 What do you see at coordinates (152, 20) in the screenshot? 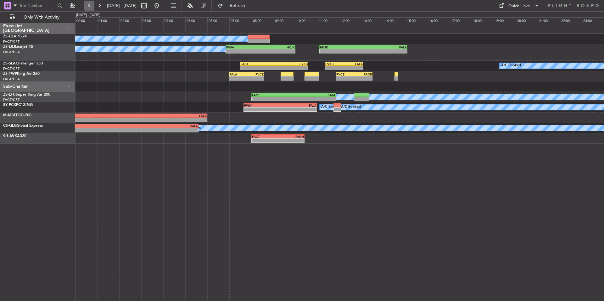
I see `div: 03:00` at bounding box center [152, 20].